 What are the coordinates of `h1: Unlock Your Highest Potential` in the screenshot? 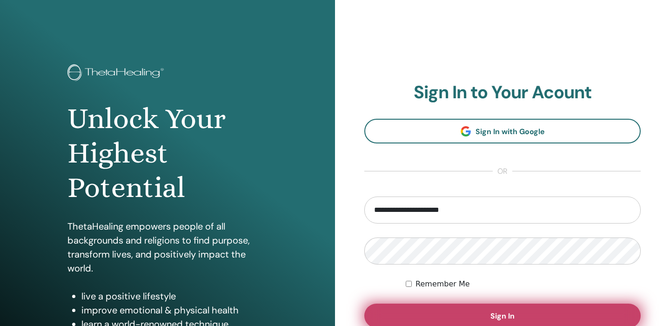 It's located at (167, 153).